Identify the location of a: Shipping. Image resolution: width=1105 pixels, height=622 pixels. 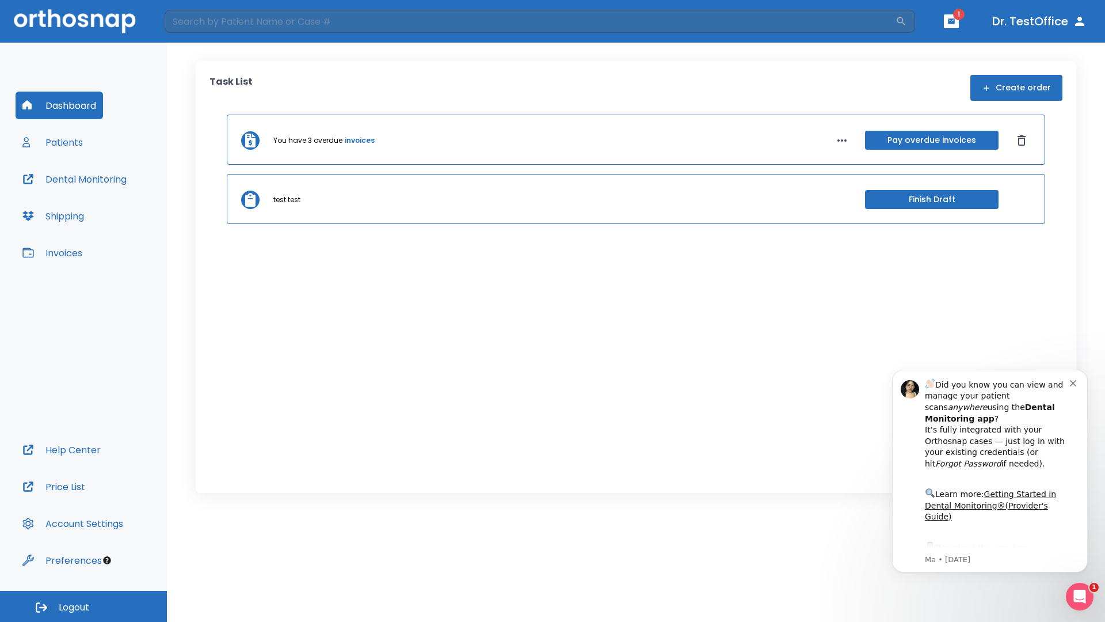
(53, 216).